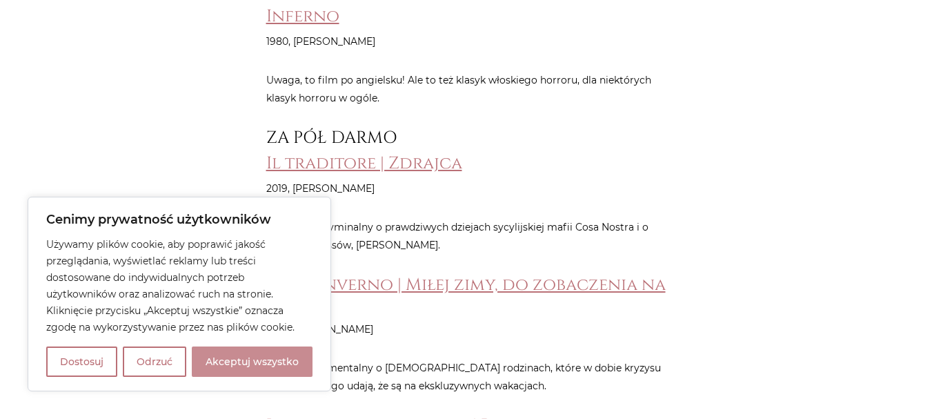 The width and height of the screenshot is (932, 419). What do you see at coordinates (466, 137) in the screenshot?
I see `h3: ZA PÓŁ DARMO` at bounding box center [466, 137].